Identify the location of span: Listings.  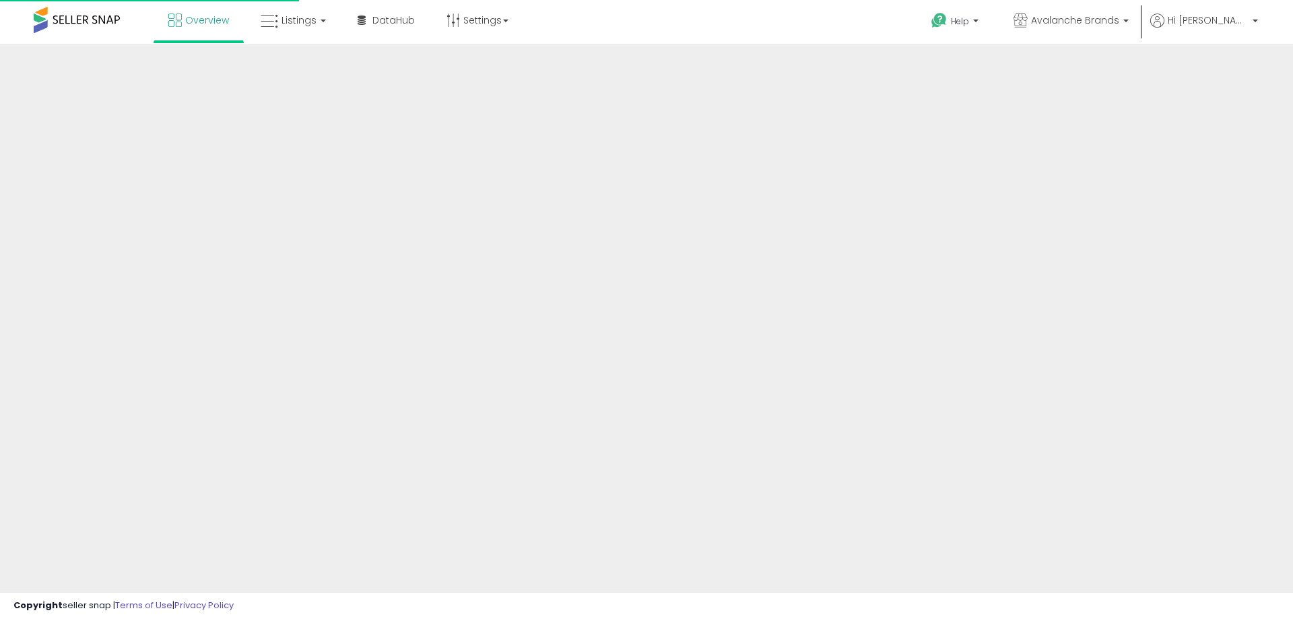
(299, 20).